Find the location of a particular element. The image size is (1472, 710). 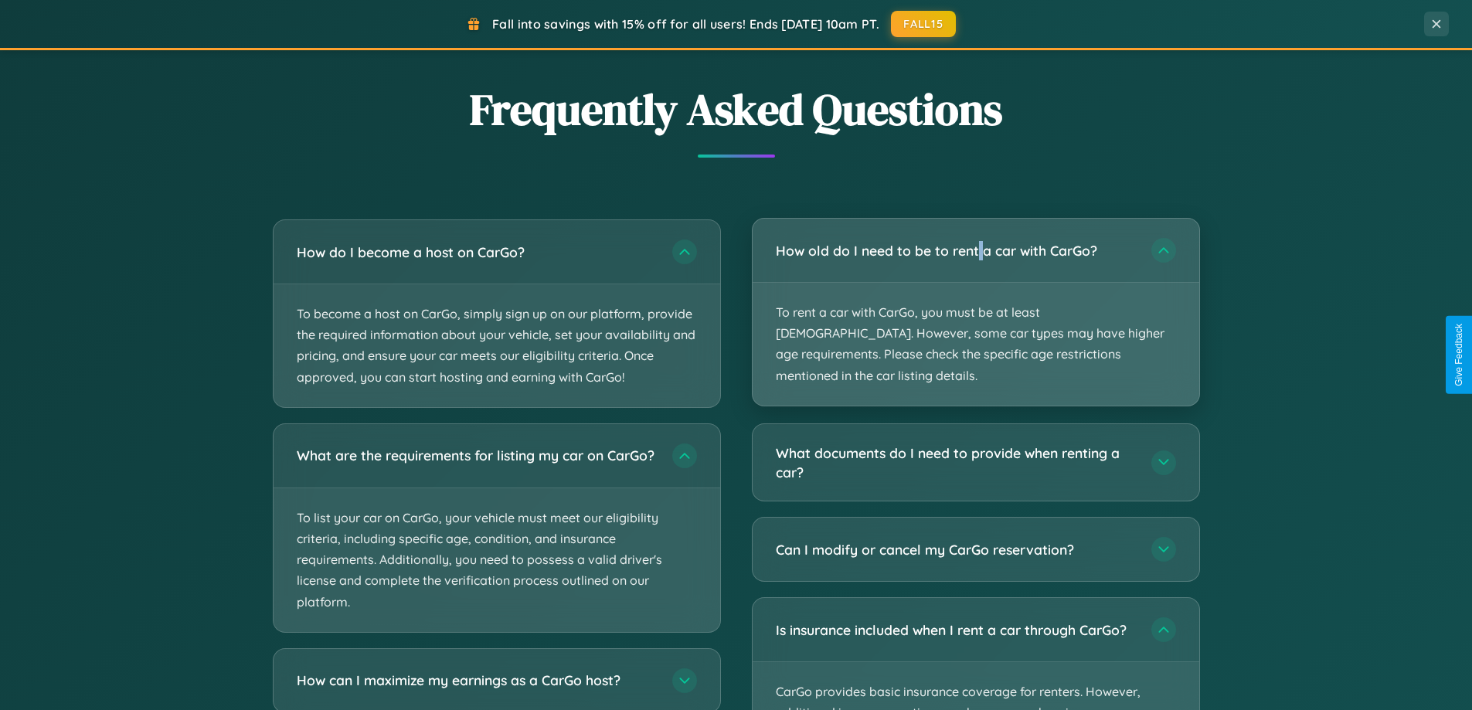

button: FALL15 is located at coordinates (923, 24).